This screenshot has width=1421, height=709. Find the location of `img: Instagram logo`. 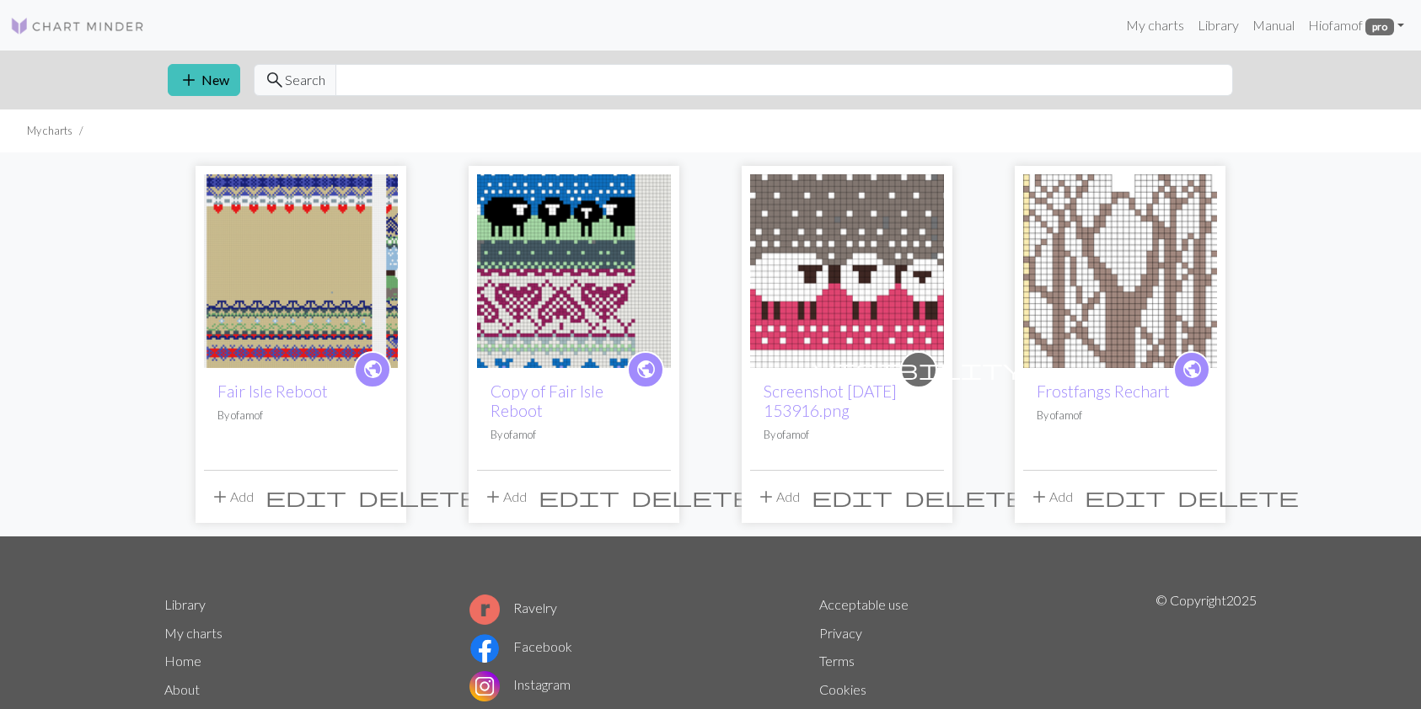

img: Instagram logo is located at coordinates (485, 687).